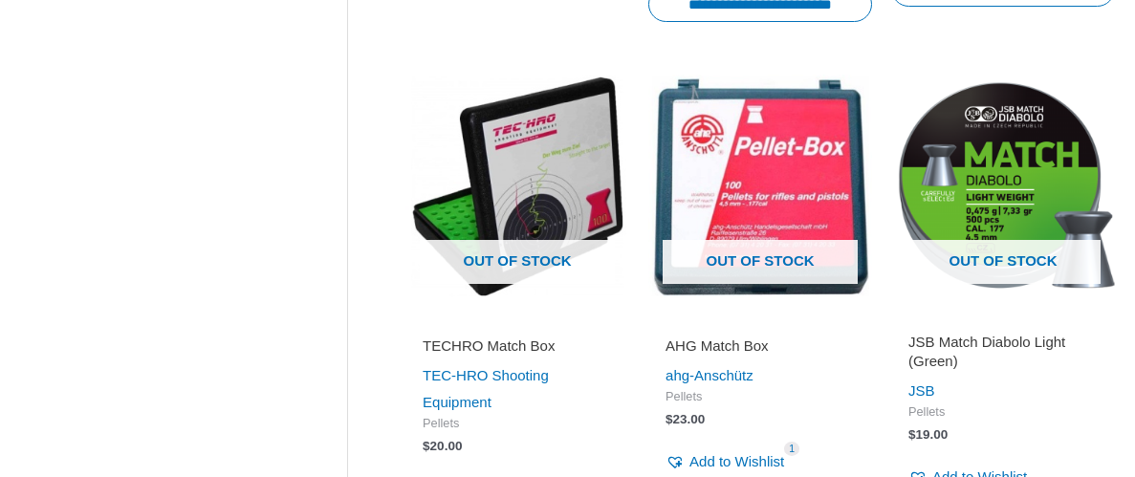 The height and width of the screenshot is (477, 1135). I want to click on a: Add to Wishlist, so click(724, 462).